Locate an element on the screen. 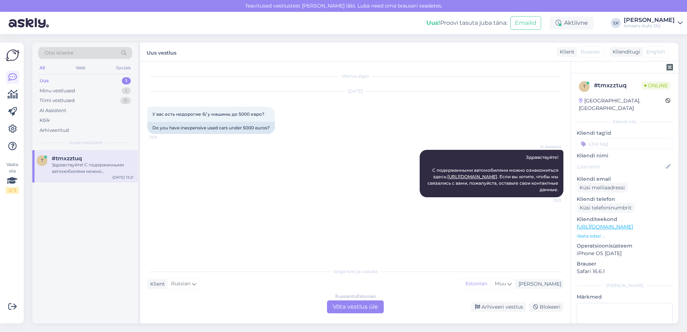 The image size is (687, 332). div: Küsi meiliaadressi is located at coordinates (602, 187).